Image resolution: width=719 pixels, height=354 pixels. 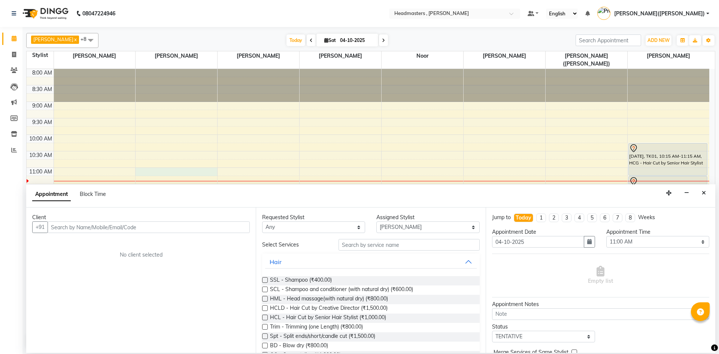 What do you see at coordinates (501, 217) in the screenshot?
I see `div: Jump to` at bounding box center [501, 217].